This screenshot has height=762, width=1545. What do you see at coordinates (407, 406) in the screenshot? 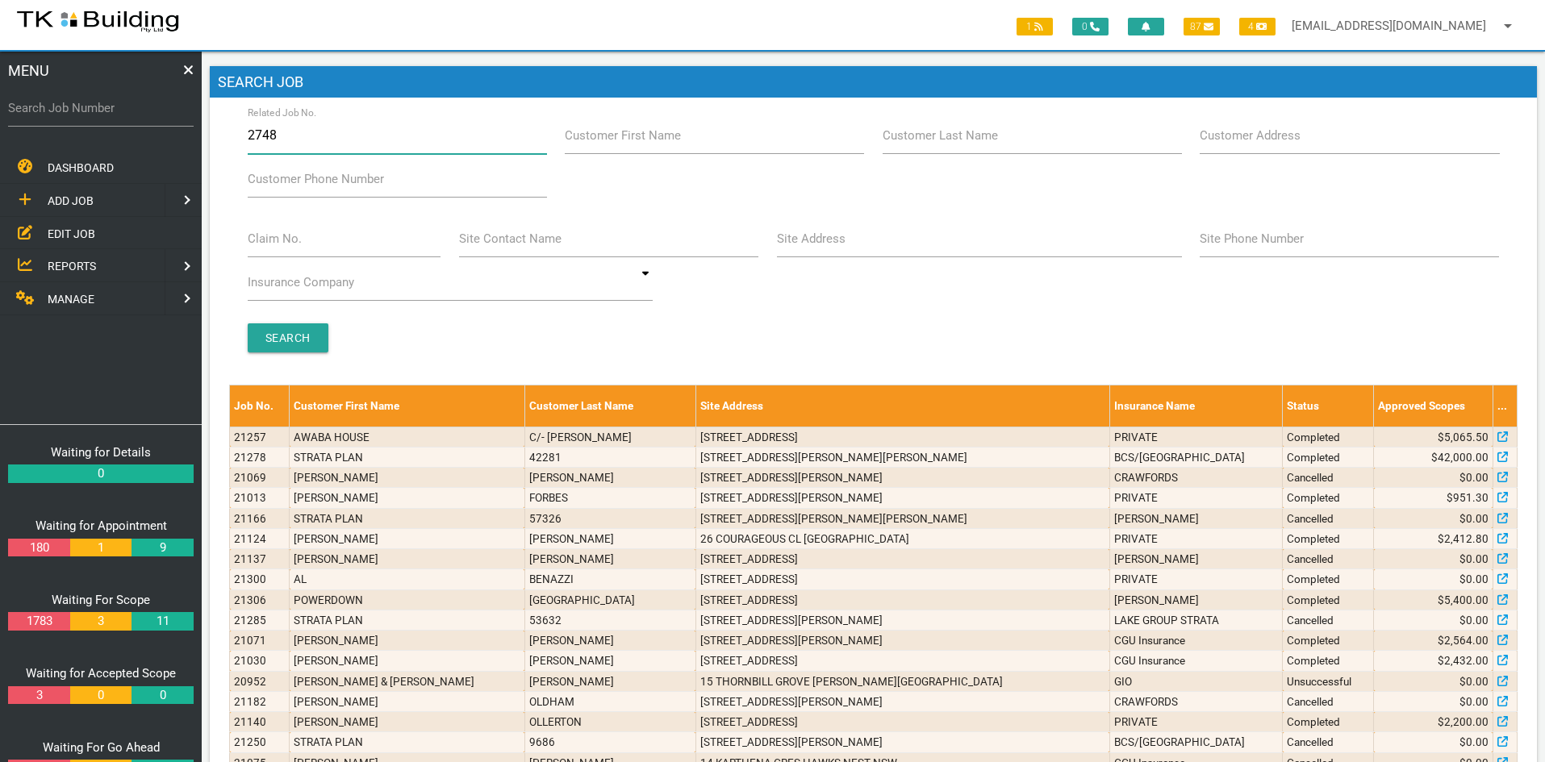
I see `th: Customer First Name` at bounding box center [407, 406].